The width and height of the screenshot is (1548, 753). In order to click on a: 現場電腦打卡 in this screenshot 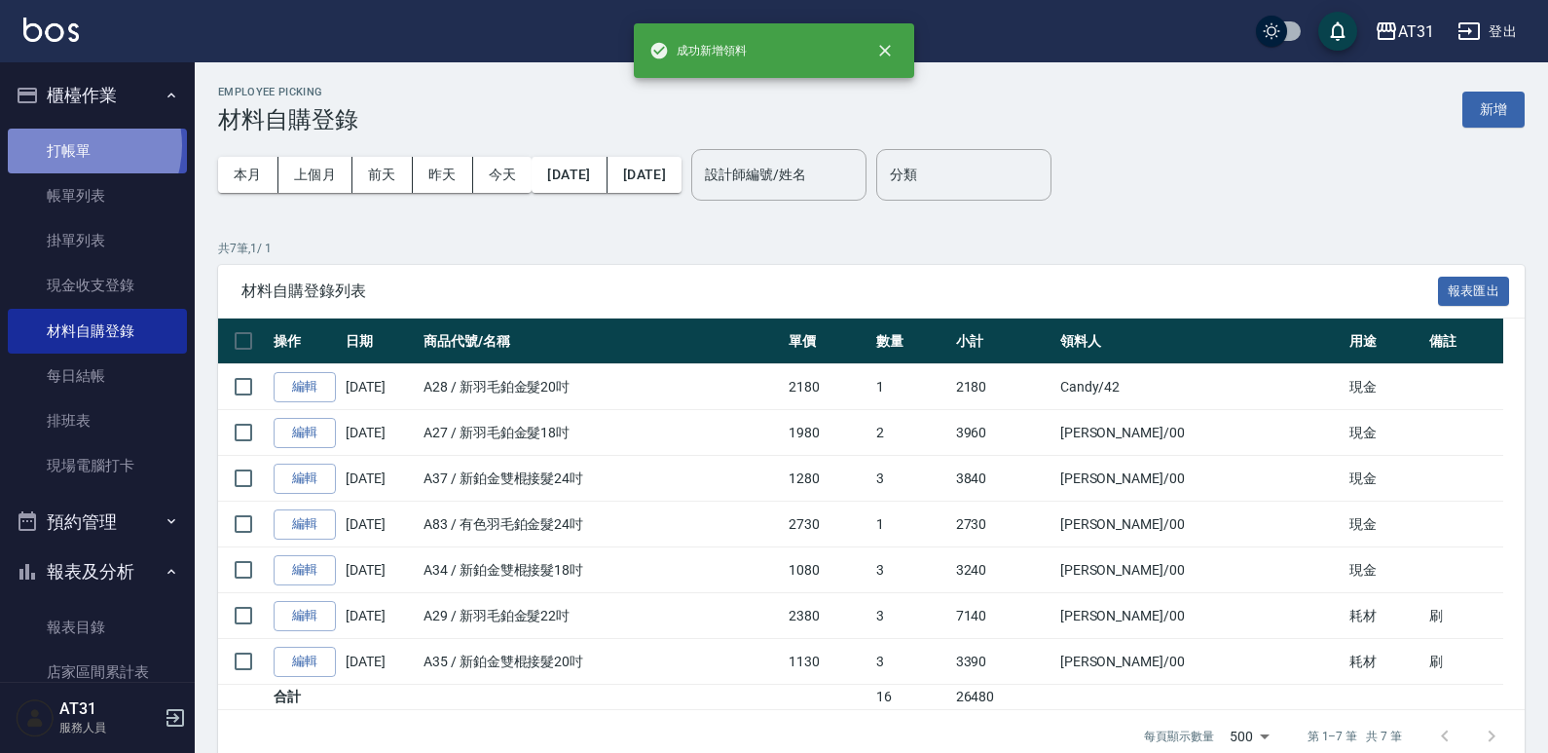, I will do `click(97, 465)`.